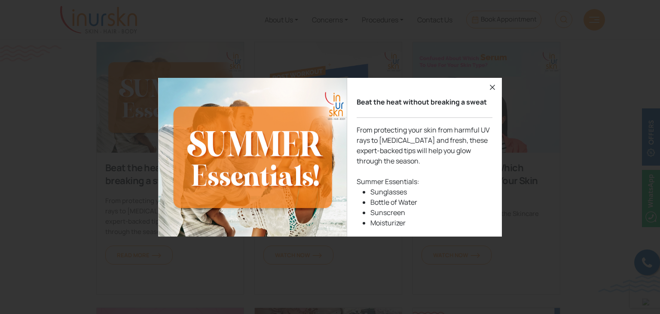  I want to click on li: Moisturizer, so click(432, 223).